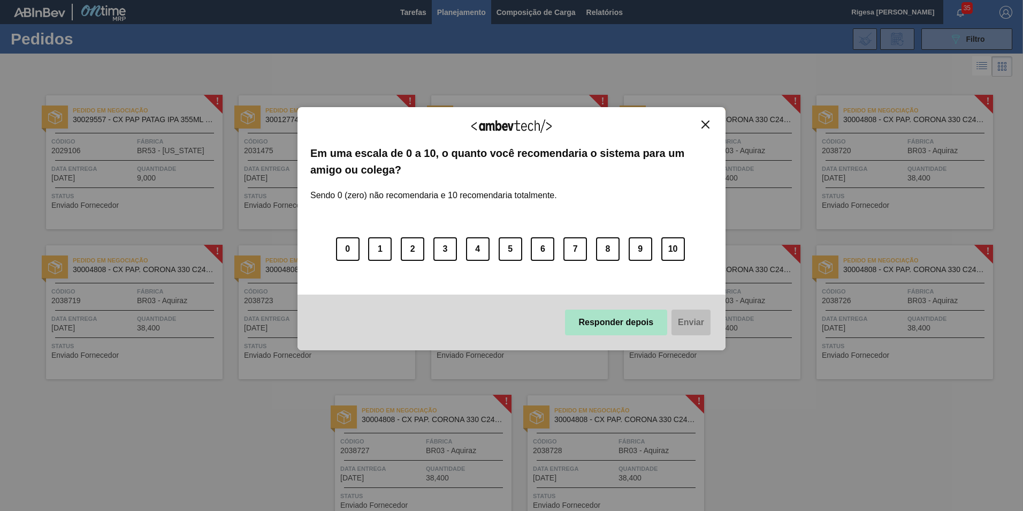 The height and width of the screenshot is (511, 1023). Describe the element at coordinates (705, 124) in the screenshot. I see `img: Close` at that location.